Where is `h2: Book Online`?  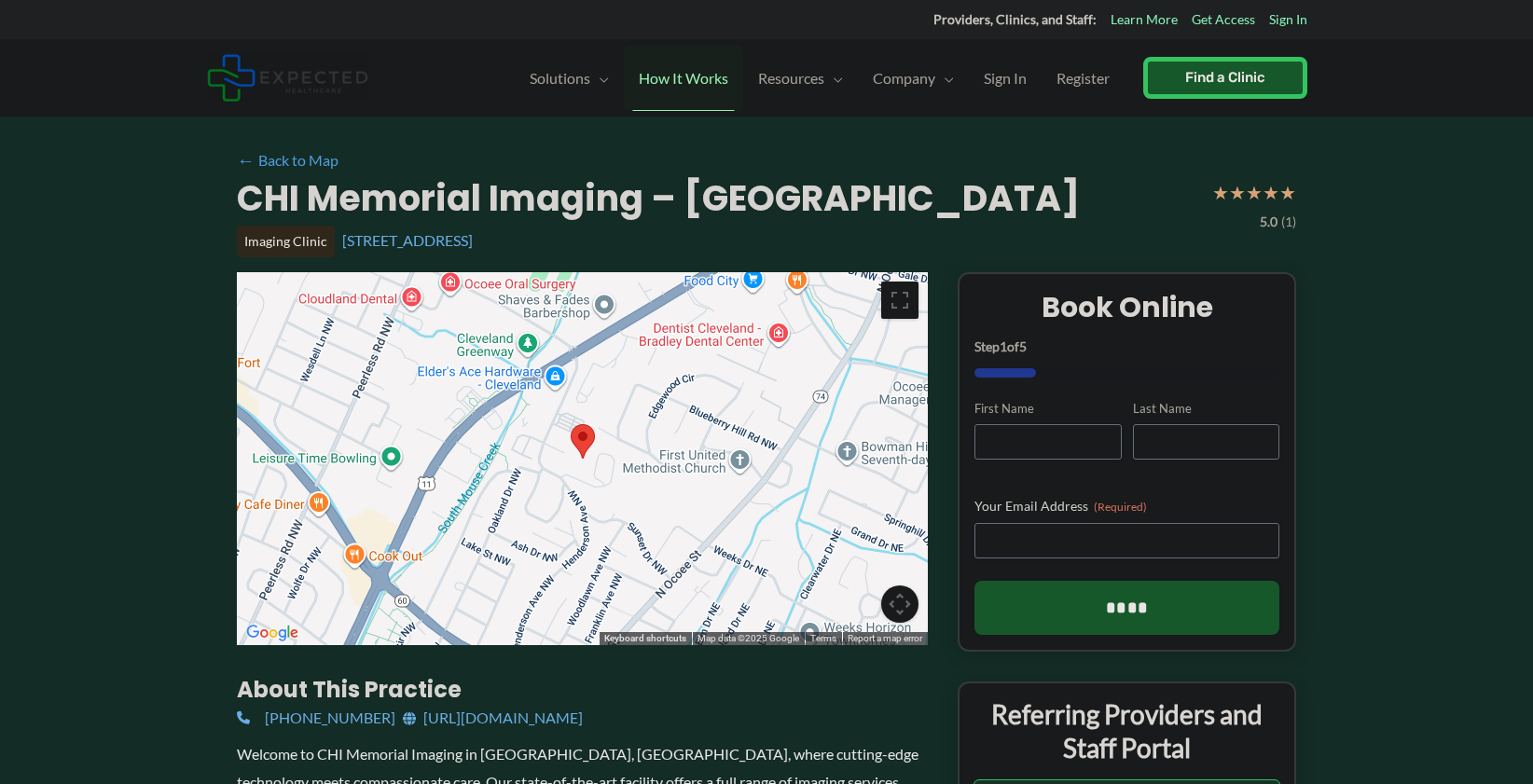 h2: Book Online is located at coordinates (1127, 307).